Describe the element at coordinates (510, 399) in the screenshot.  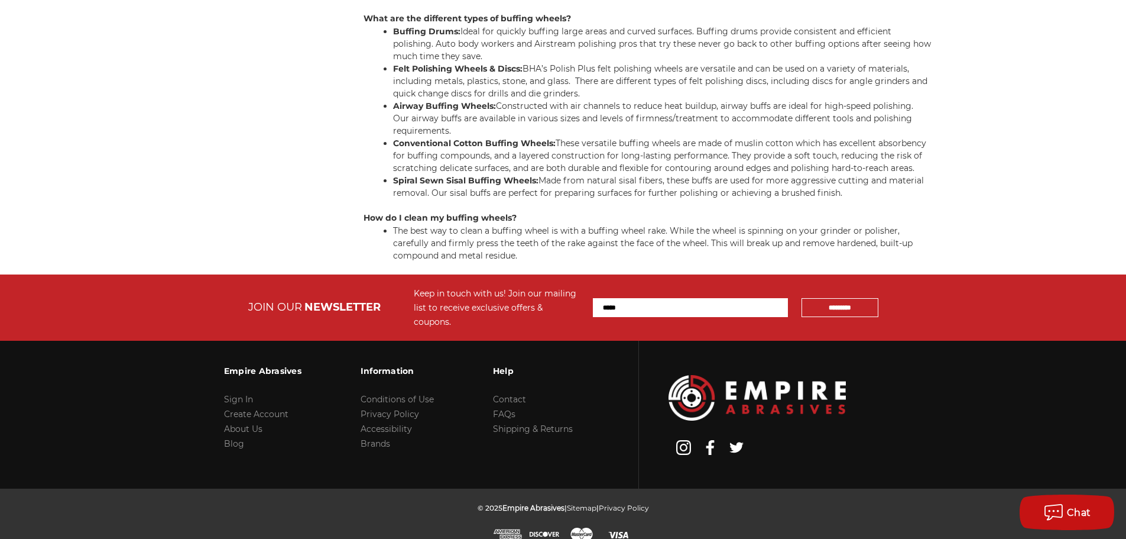
I see `a: Contact` at that location.